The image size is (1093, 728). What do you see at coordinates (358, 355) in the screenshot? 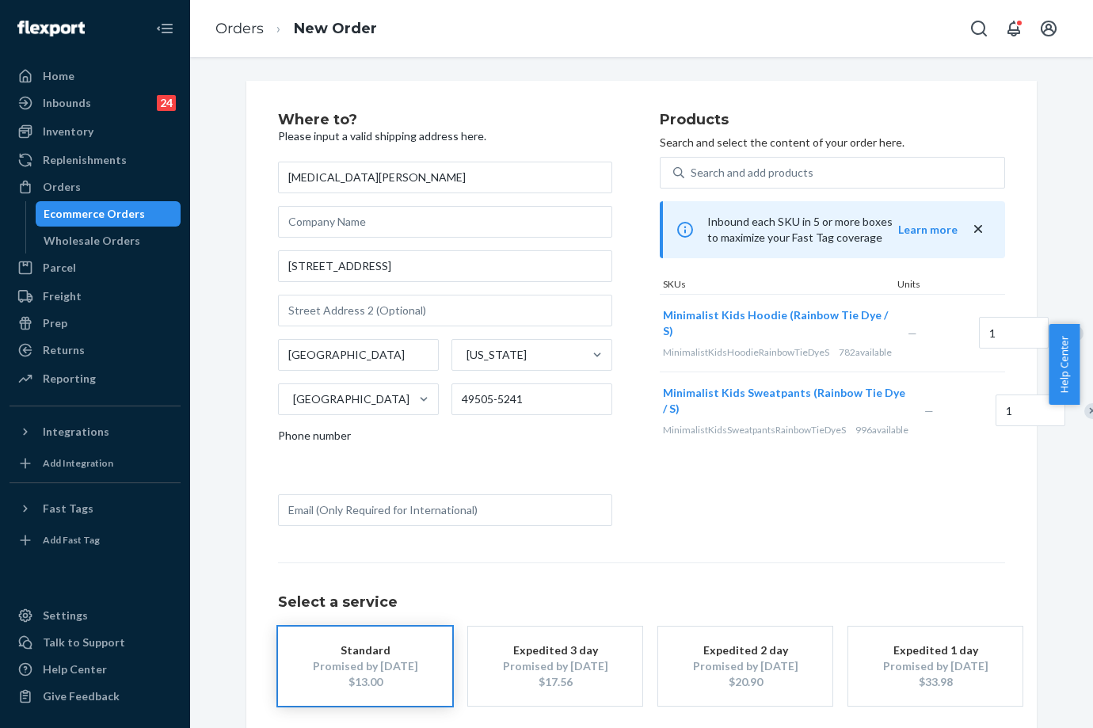
I see `input: City` at bounding box center [358, 355].